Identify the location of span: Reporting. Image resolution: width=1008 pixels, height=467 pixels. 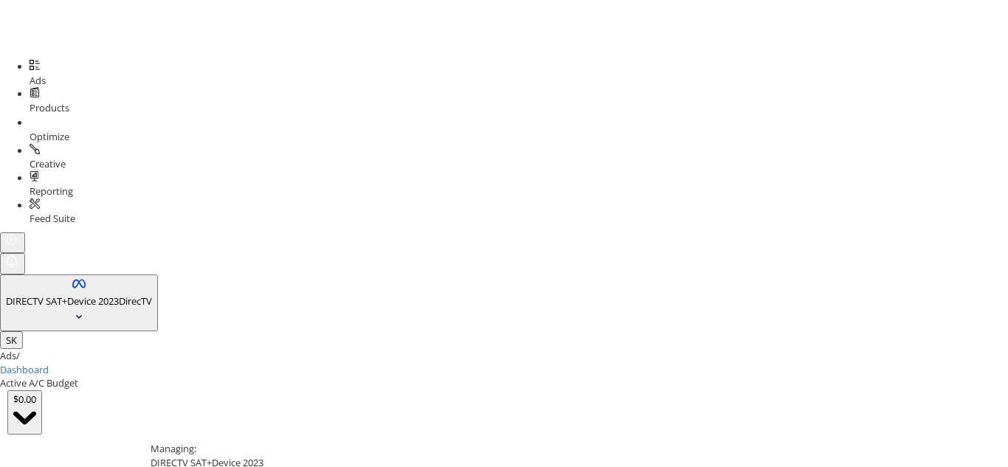
(51, 191).